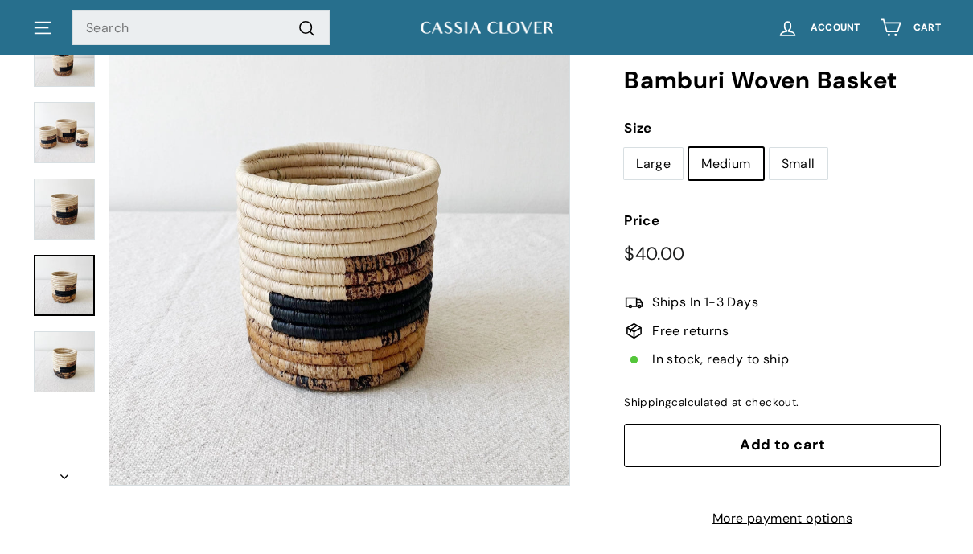  What do you see at coordinates (910, 27) in the screenshot?
I see `a: Cart` at bounding box center [910, 27].